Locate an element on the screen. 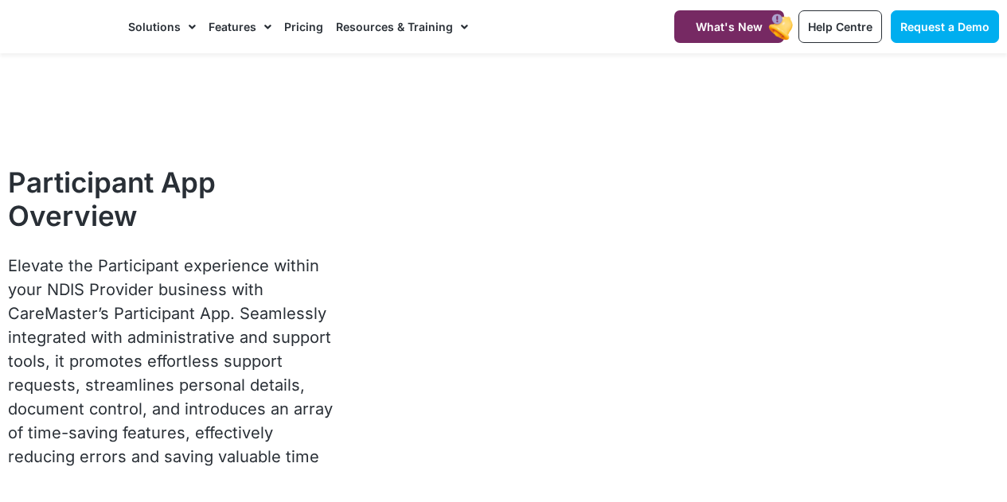  span: Elevate the Participant experience within your NDIS Provider business with CareMaster’s Participa... is located at coordinates (170, 361).